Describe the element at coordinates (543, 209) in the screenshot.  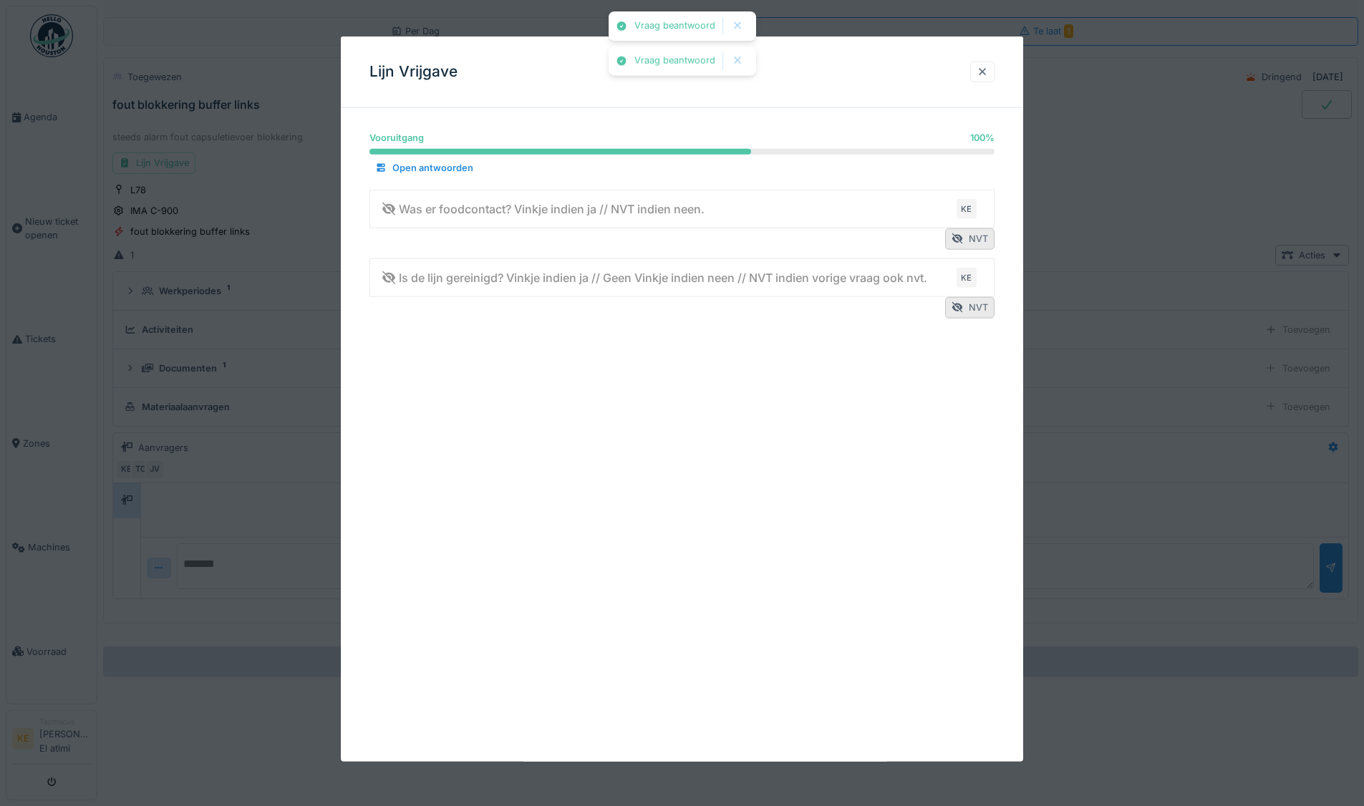
I see `div: Was er foodcontact? Vinkje indien ja // NVT indien neen.` at that location.